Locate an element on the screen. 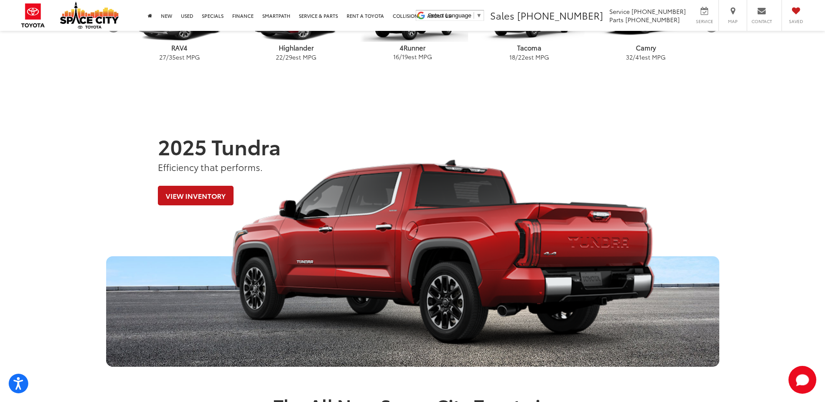  img: Space City Toyota is located at coordinates (89, 15).